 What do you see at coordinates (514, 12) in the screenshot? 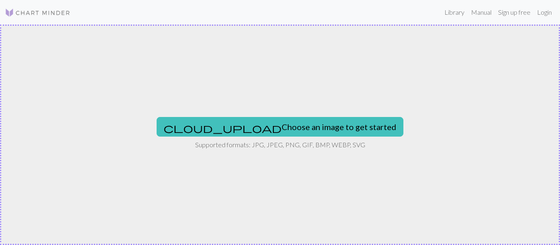
I see `a: Sign up free` at bounding box center [514, 12].